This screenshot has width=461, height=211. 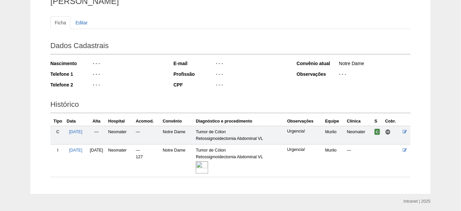 What do you see at coordinates (76, 121) in the screenshot?
I see `th: Data` at bounding box center [76, 121].